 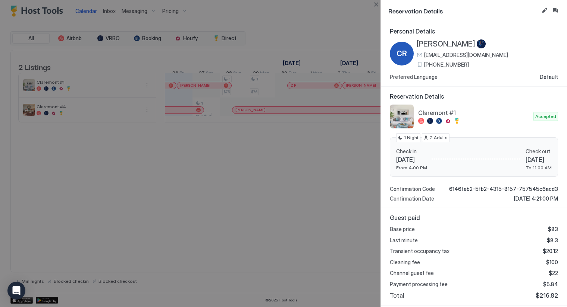 What do you see at coordinates (413, 77) in the screenshot?
I see `span: Preferred Language` at bounding box center [413, 77].